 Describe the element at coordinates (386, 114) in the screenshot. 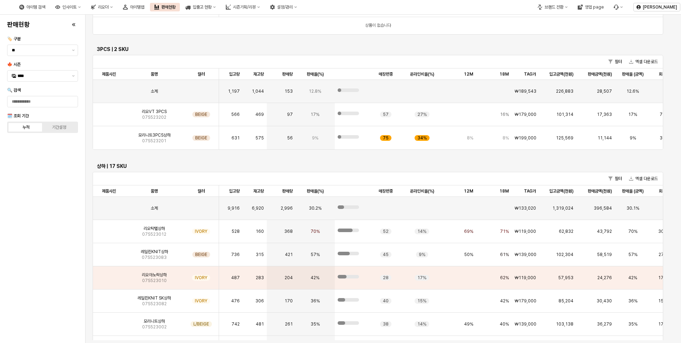

I see `span: 57` at that location.